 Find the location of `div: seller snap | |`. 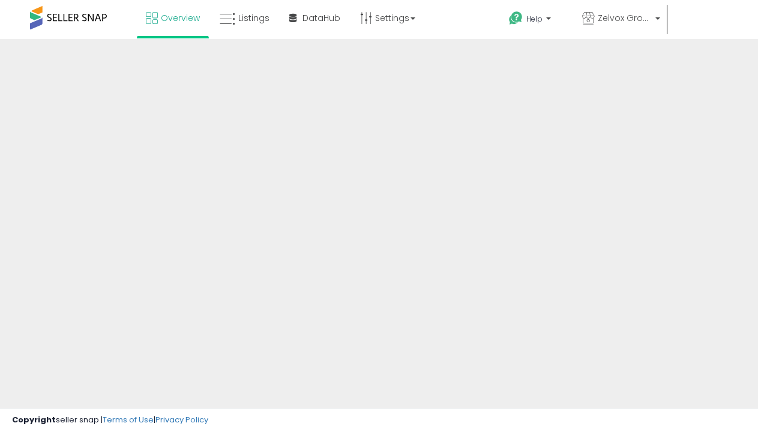

div: seller snap | | is located at coordinates (110, 420).